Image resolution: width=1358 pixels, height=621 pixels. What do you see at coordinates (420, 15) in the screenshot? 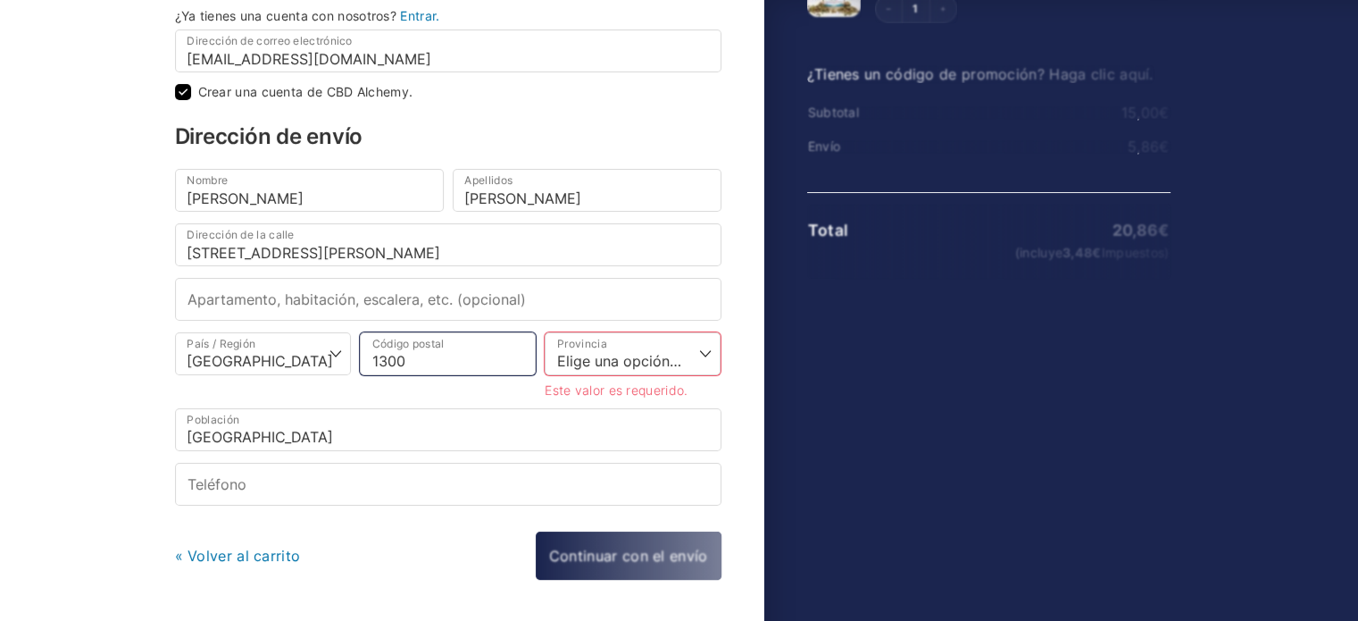
I see `a: Entrar.` at bounding box center [420, 15].